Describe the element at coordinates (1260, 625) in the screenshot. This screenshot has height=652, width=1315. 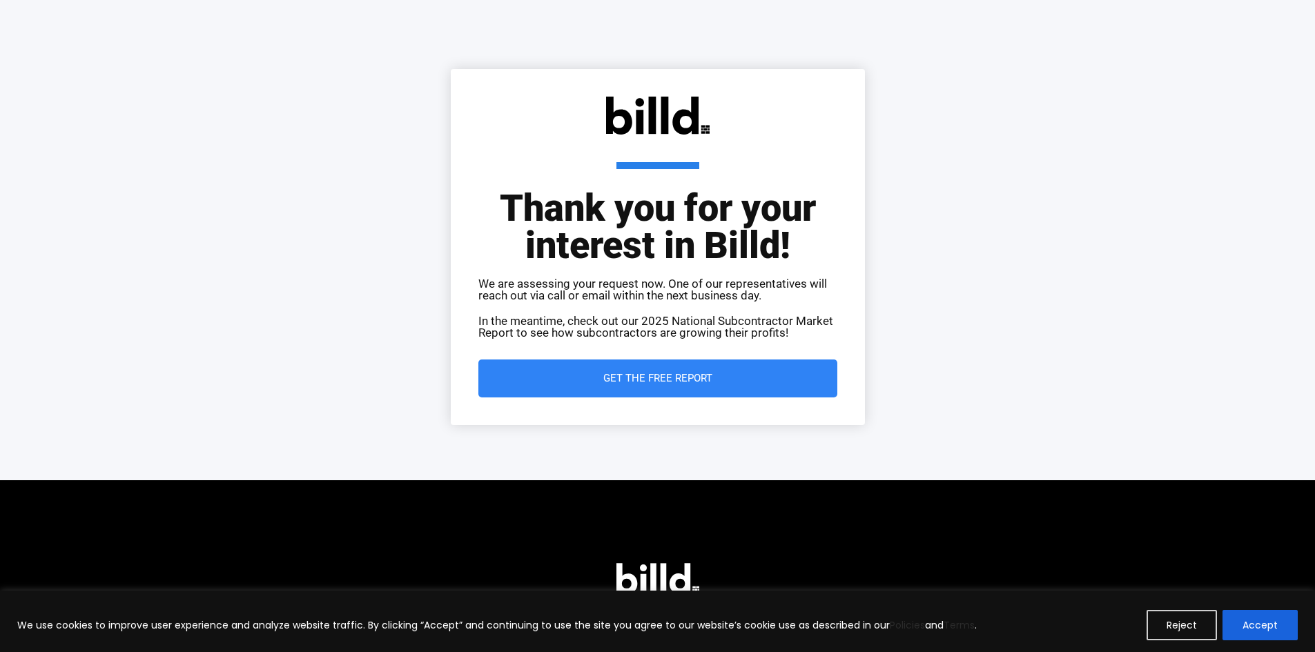
I see `button: Accept` at that location.